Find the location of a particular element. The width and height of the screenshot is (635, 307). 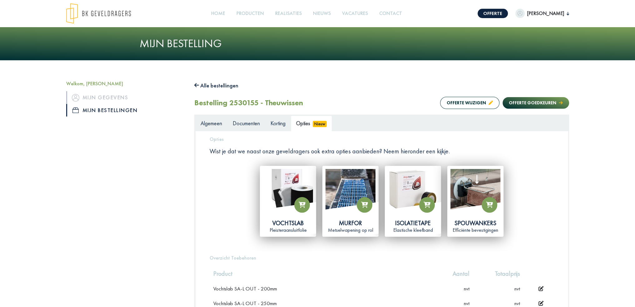

img: logo is located at coordinates (98, 13).